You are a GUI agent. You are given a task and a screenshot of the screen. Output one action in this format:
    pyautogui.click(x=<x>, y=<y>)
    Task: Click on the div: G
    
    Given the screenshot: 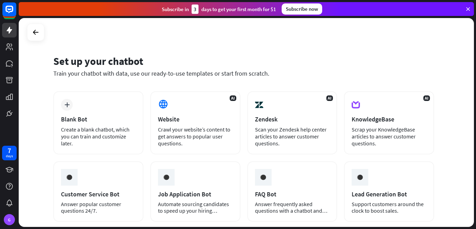 What is the action you would take?
    pyautogui.click(x=9, y=219)
    